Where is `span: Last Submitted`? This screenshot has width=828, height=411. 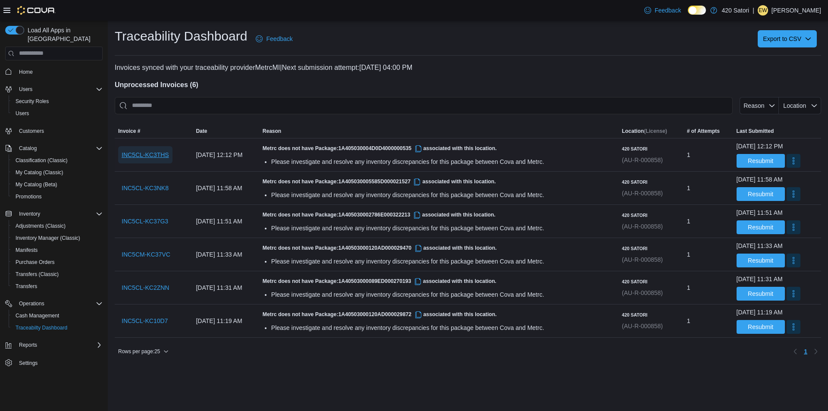
span: Last Submitted is located at coordinates (755, 131).